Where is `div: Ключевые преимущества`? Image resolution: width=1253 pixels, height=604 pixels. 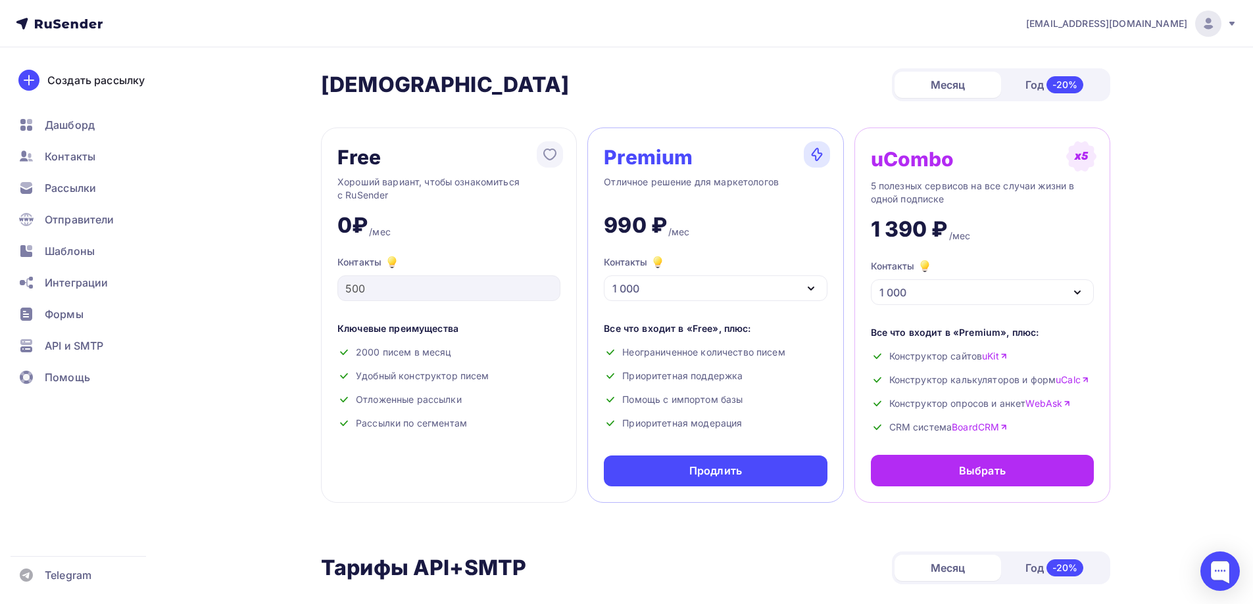 div: Ключевые преимущества is located at coordinates (448, 329).